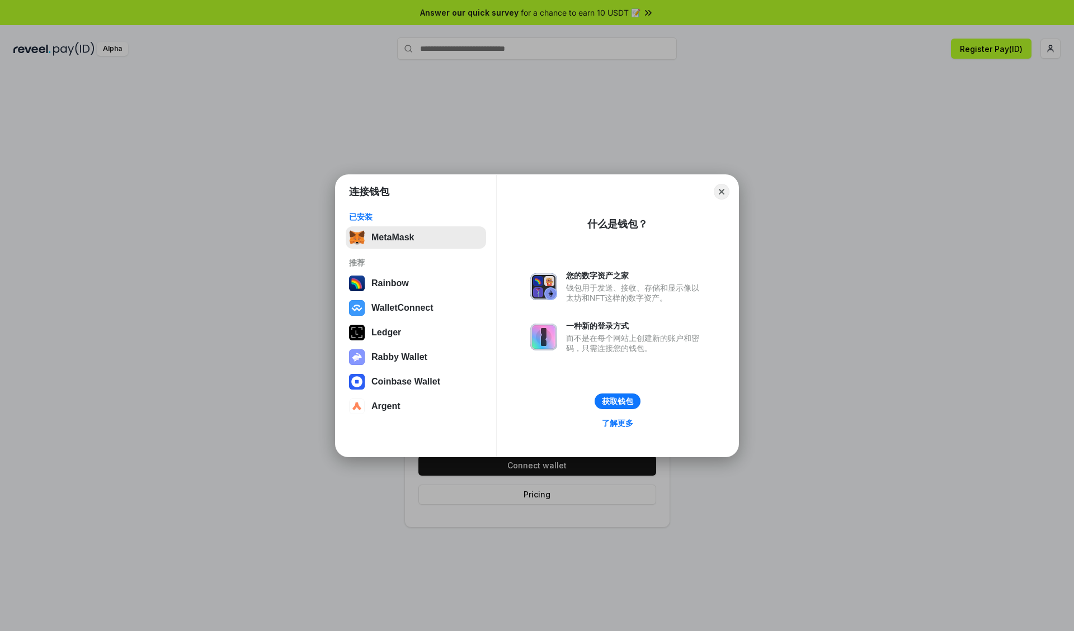 The image size is (1074, 631). What do you see at coordinates (635, 343) in the screenshot?
I see `div: 而不是在每个网站上创建新的账户和密码，只需连接您的钱包。` at bounding box center [635, 343].